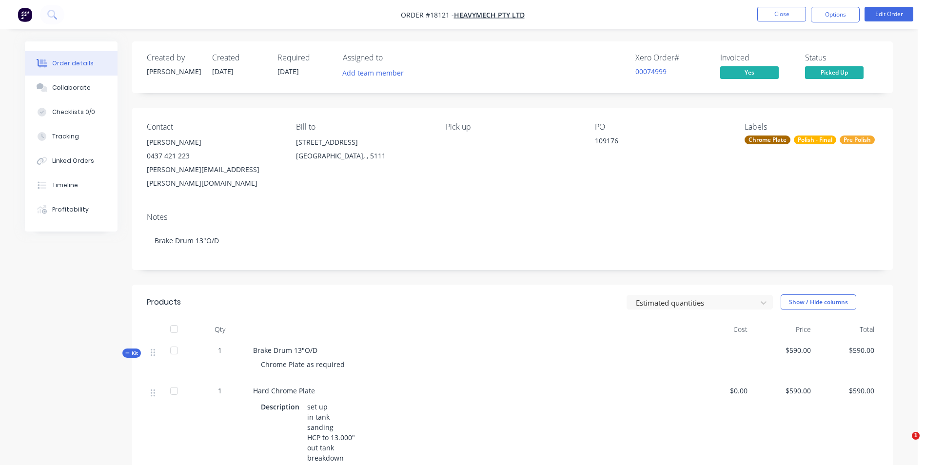 The height and width of the screenshot is (465, 925). I want to click on button: Collaborate, so click(71, 88).